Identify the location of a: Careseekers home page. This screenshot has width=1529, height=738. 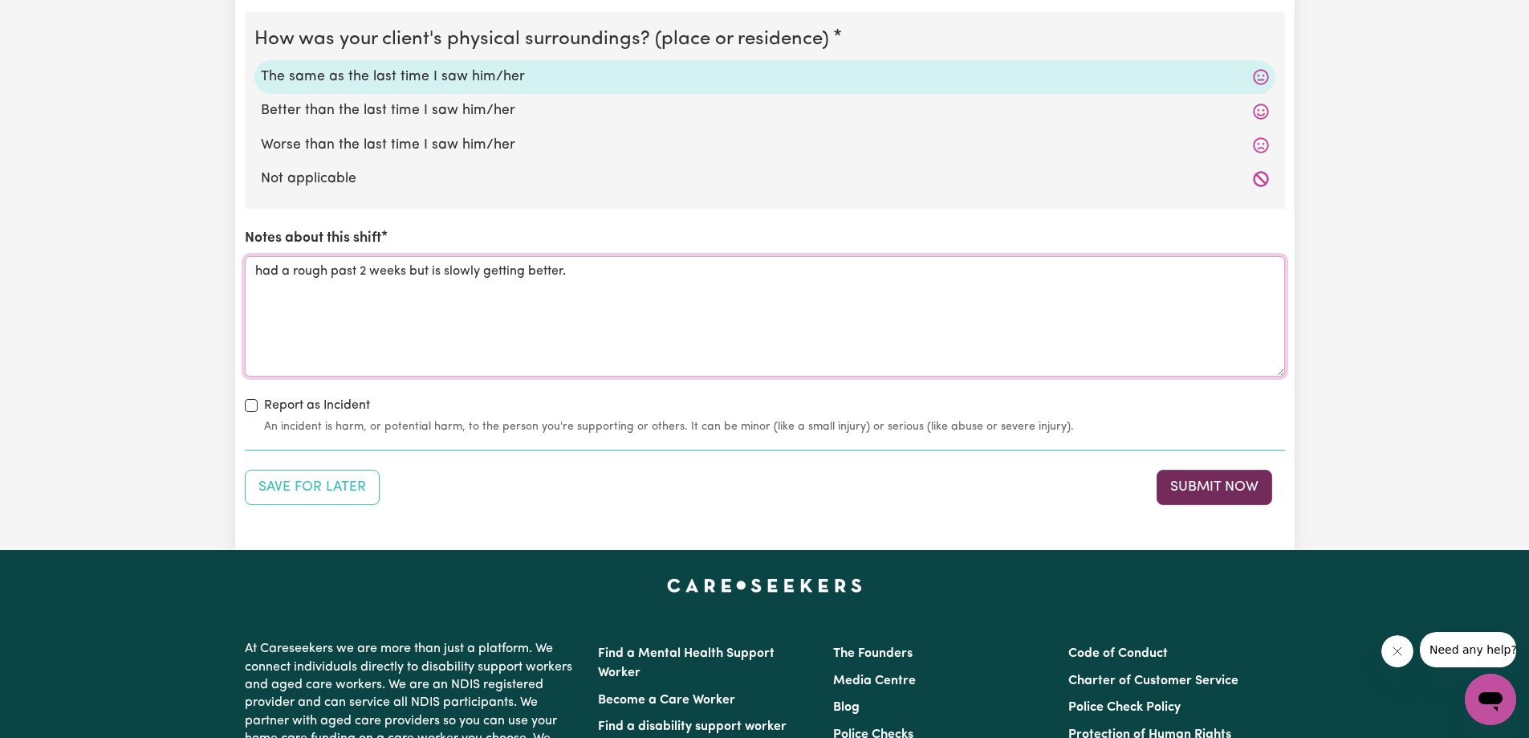
(764, 585).